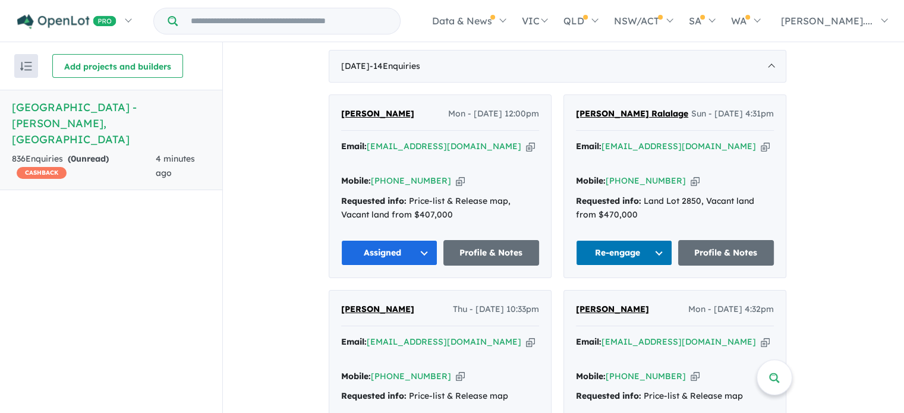  What do you see at coordinates (440, 209) in the screenshot?
I see `div: Price-list & Release map, Vacant land from $407,000` at bounding box center [440, 209].